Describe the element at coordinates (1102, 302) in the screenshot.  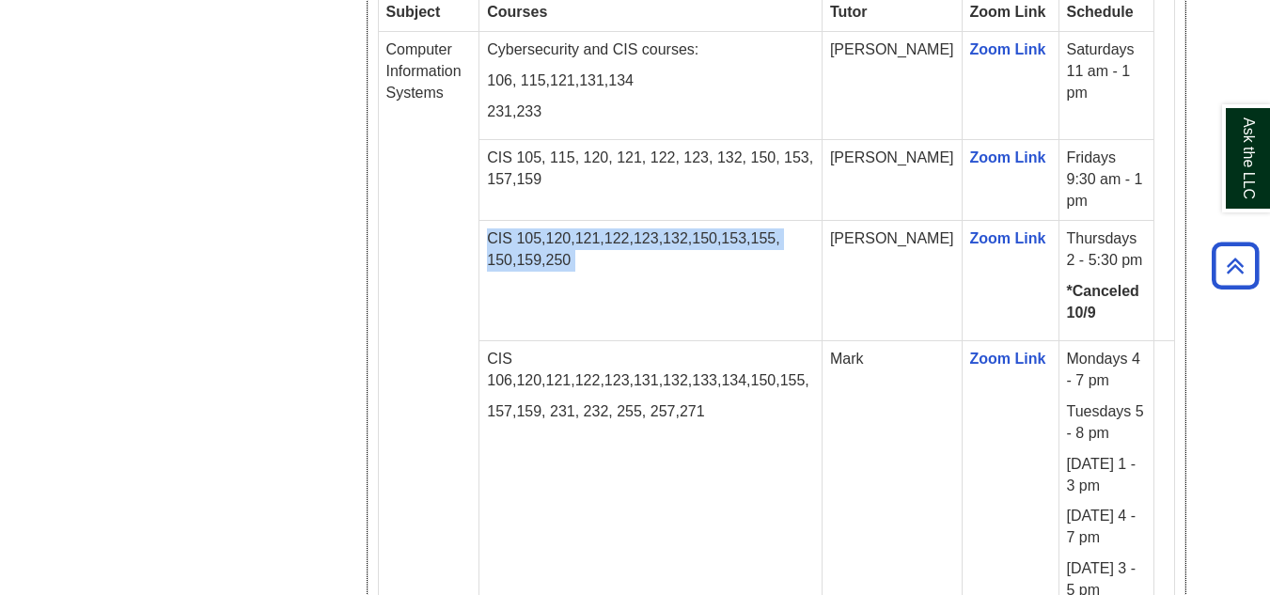
I see `strong: *Canceled 10/9` at that location.